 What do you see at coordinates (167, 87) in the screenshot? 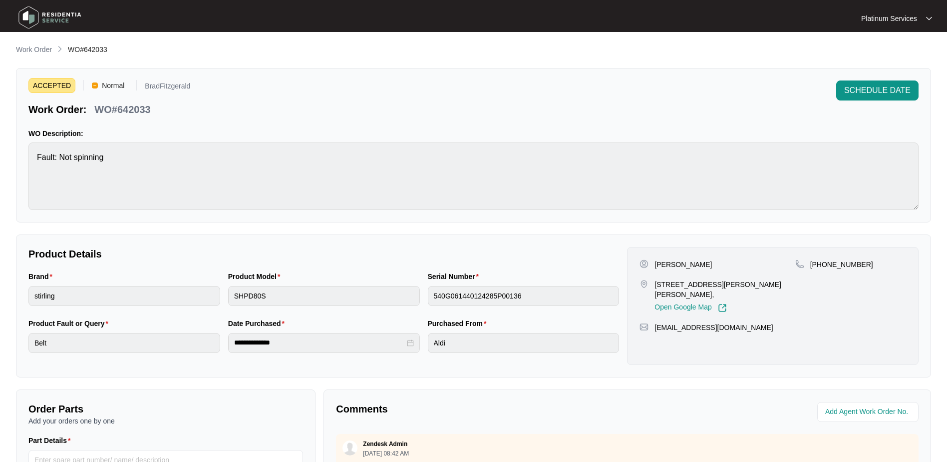
I see `p: BradFitzgerald` at bounding box center [167, 87].